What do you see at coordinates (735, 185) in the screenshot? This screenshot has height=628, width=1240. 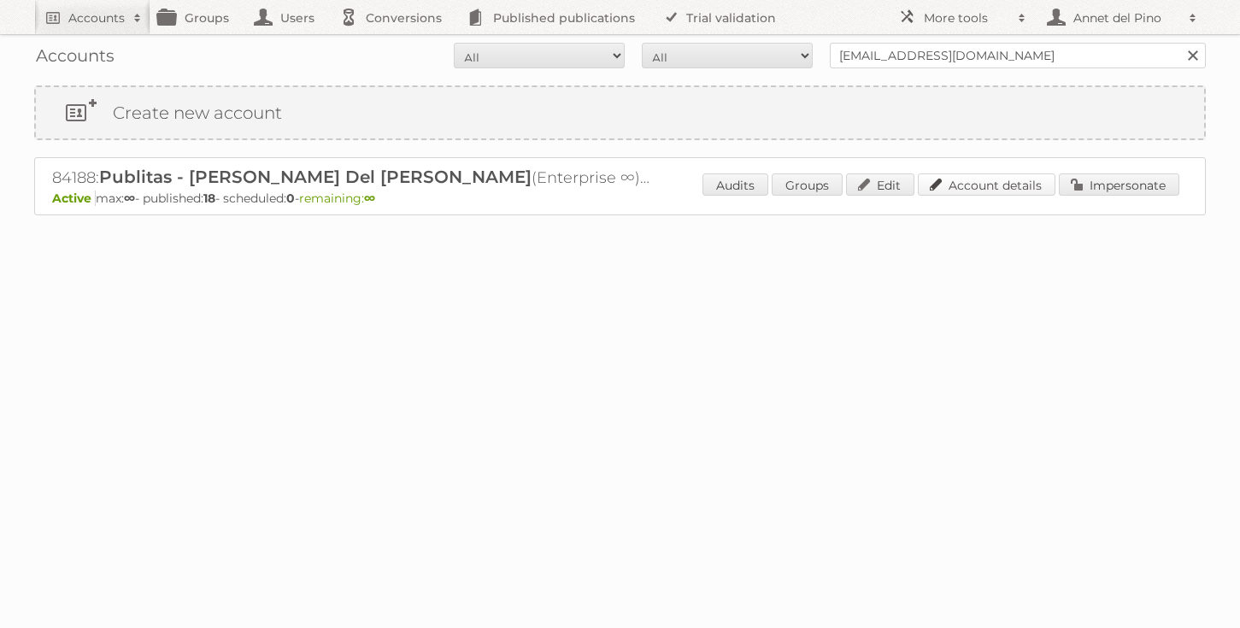 I see `a: Audits` at bounding box center [735, 185].